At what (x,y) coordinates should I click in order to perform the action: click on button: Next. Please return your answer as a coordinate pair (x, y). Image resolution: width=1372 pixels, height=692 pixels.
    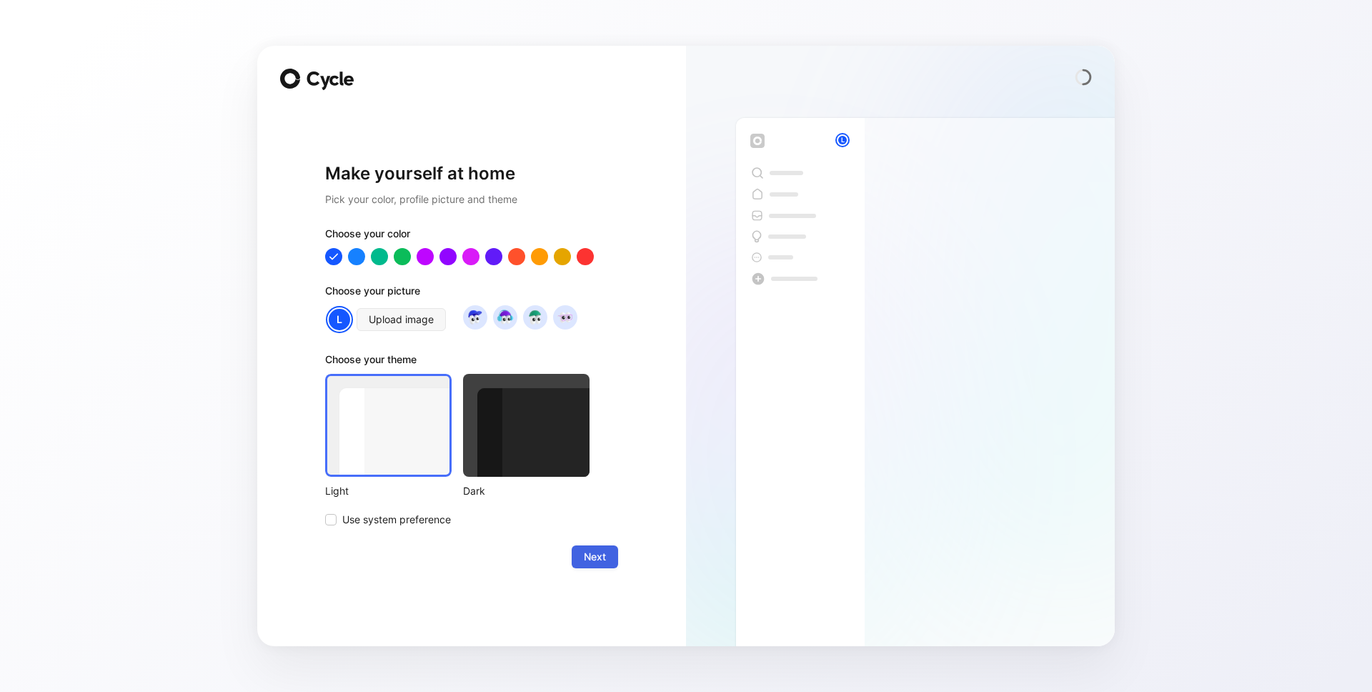
    Looking at the image, I should click on (594, 557).